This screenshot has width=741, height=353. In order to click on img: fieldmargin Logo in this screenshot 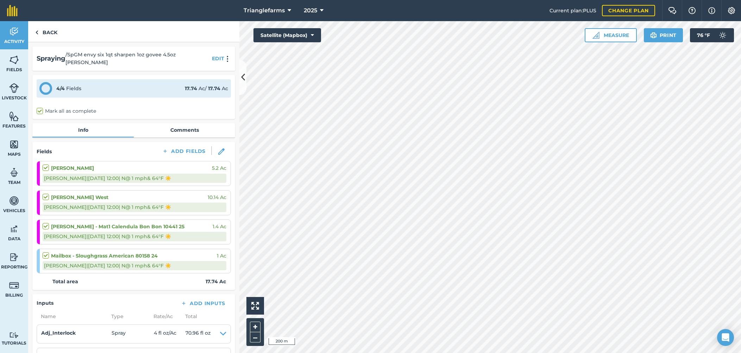, I will do `click(12, 11)`.